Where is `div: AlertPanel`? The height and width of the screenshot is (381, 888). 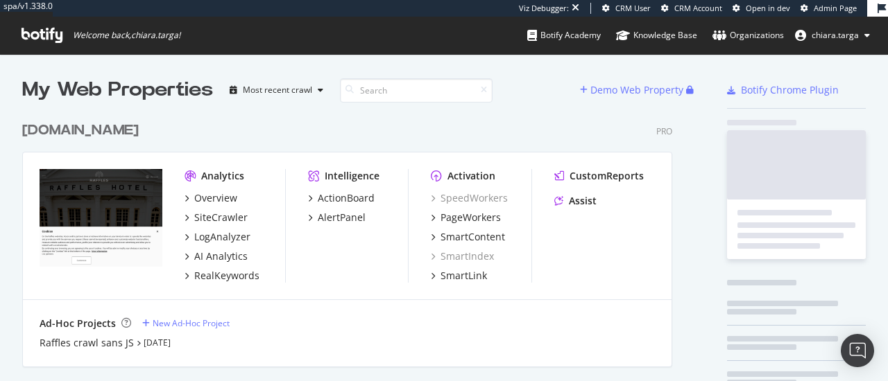
div: AlertPanel is located at coordinates (341, 218).